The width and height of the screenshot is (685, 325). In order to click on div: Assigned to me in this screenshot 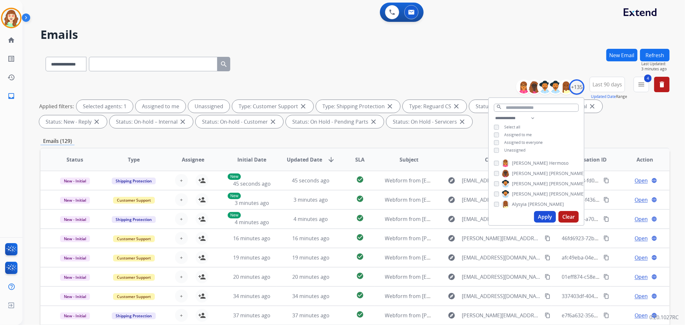, I will do `click(161, 106)`.